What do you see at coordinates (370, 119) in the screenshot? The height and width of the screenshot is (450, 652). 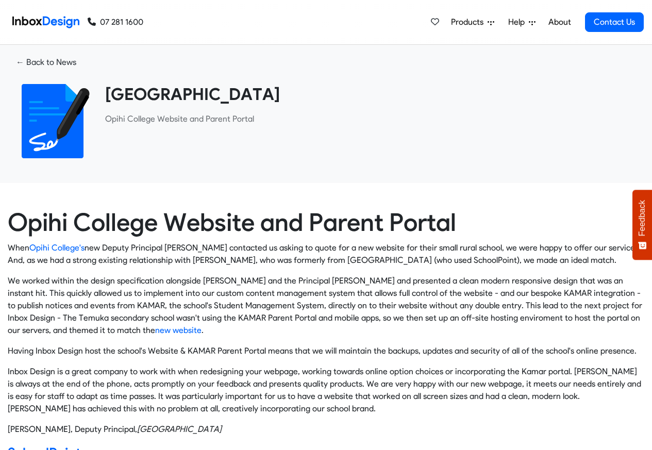 I see `p: ​Opihi College Website and Parent Portal` at bounding box center [370, 119].